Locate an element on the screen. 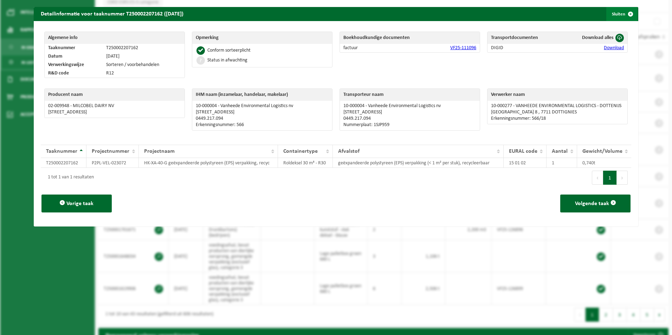 This screenshot has width=672, height=335. th: Transportdocumenten is located at coordinates (524, 38).